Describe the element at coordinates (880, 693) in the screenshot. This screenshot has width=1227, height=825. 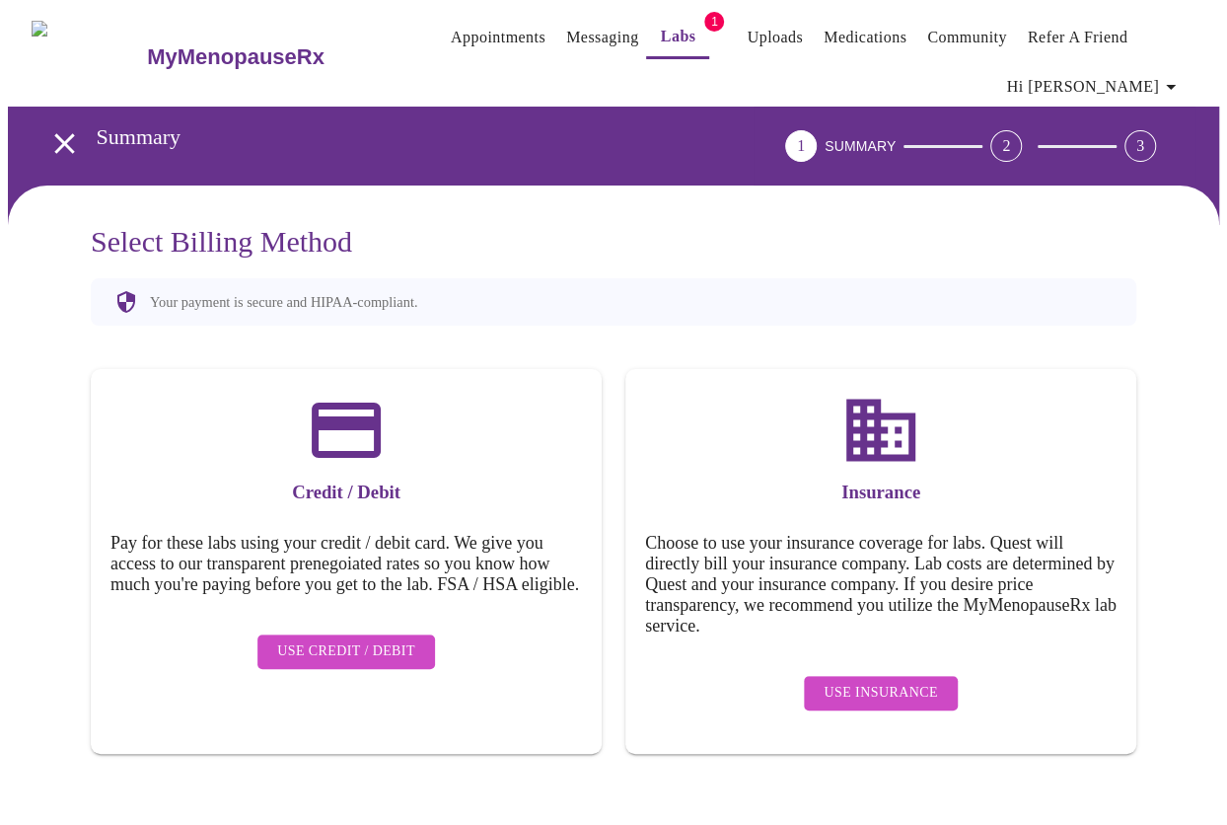
I see `span: Use Insurance` at that location.